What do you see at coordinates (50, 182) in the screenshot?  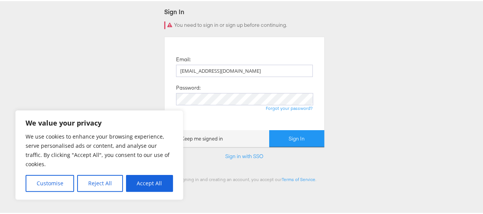 I see `button: Customise` at bounding box center [50, 182].